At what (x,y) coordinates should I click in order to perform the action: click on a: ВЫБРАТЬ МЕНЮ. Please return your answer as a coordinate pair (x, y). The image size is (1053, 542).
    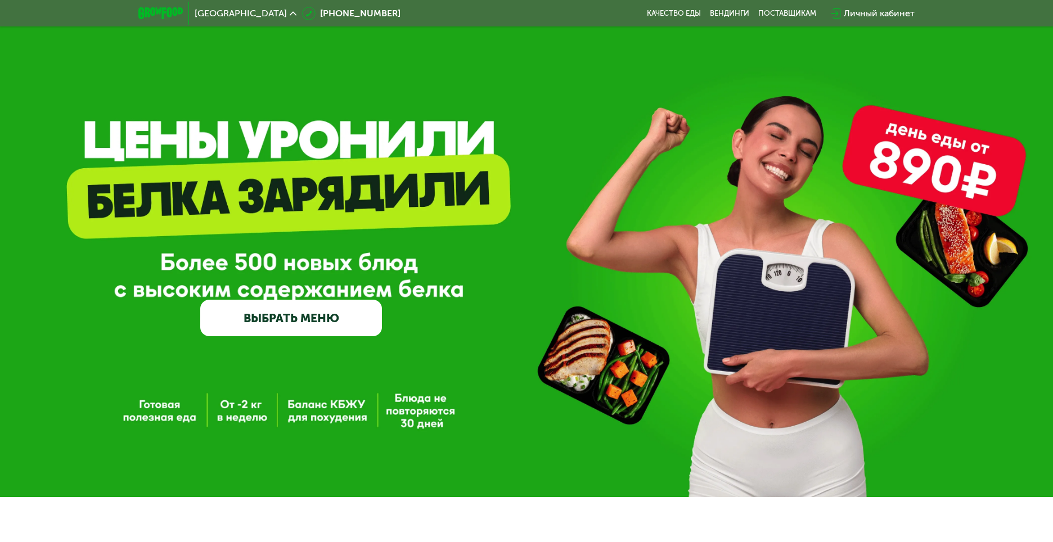
    Looking at the image, I should click on (292, 318).